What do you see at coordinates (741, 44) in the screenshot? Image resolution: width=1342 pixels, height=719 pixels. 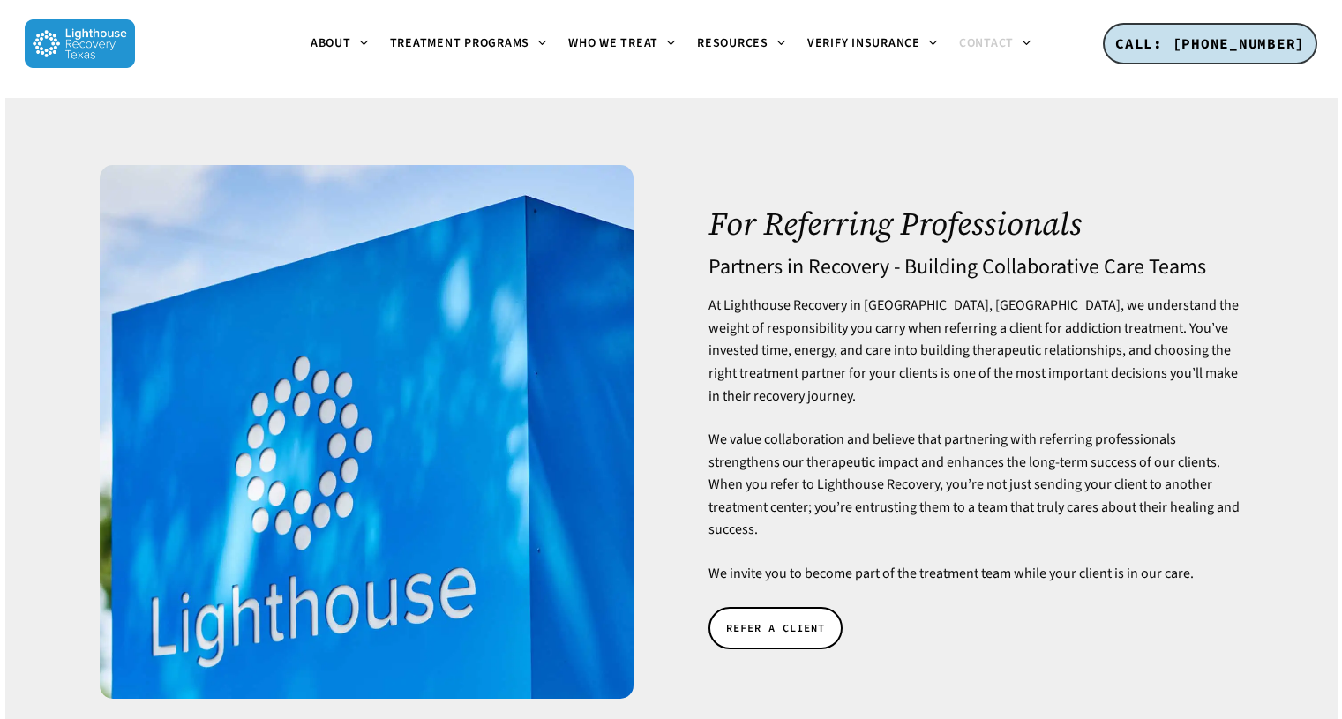 I see `a: Resources` at bounding box center [741, 44].